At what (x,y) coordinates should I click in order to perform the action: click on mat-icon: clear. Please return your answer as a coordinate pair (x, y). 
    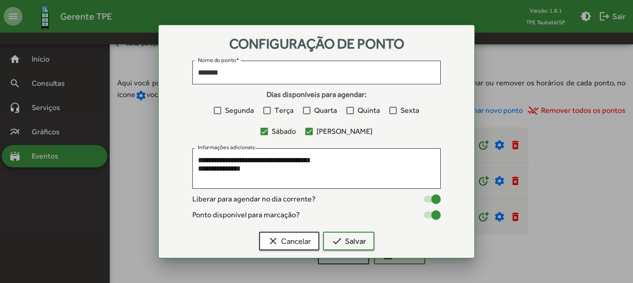
    Looking at the image, I should click on (273, 241).